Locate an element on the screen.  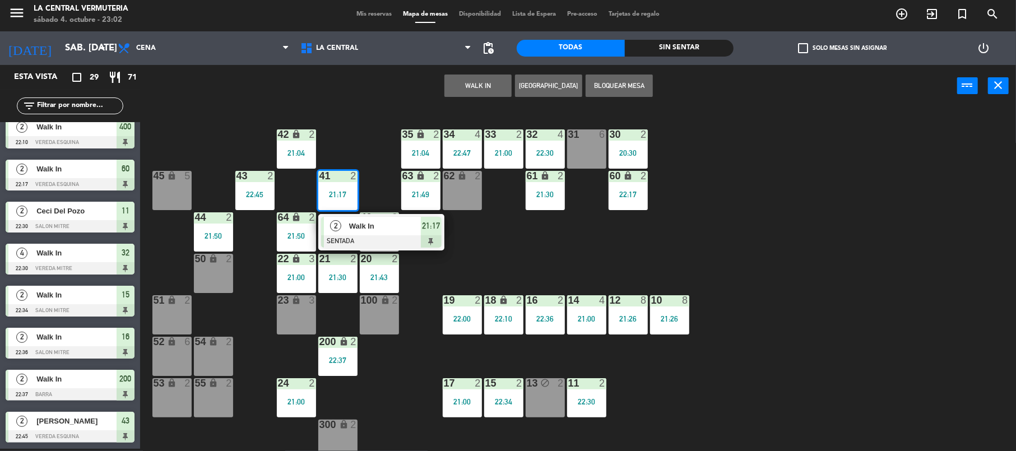
i: power_settings_new is located at coordinates (983, 48).